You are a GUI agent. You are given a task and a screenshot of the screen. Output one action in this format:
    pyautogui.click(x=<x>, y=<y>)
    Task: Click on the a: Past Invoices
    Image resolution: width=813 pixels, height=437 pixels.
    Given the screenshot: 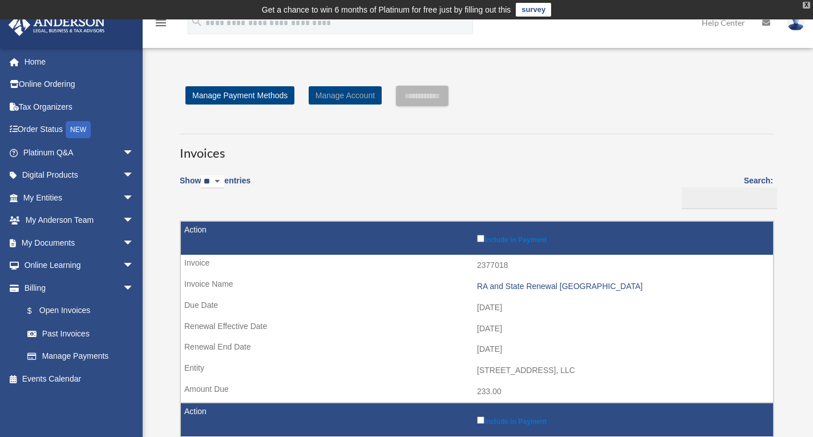 What is the action you would take?
    pyautogui.click(x=80, y=333)
    